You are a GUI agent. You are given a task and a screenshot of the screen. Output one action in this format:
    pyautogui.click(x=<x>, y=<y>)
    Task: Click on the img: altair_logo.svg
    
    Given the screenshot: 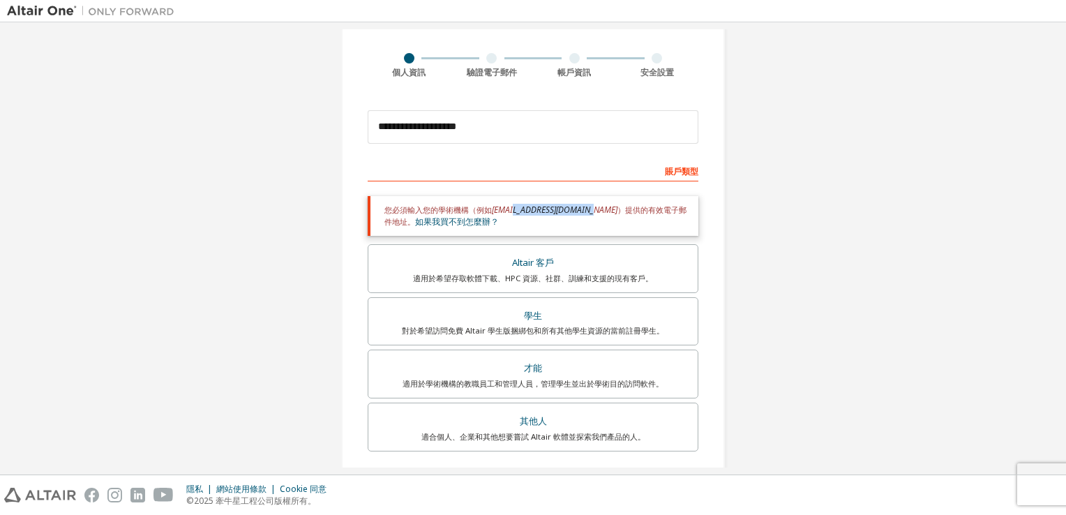 What is the action you would take?
    pyautogui.click(x=40, y=494)
    